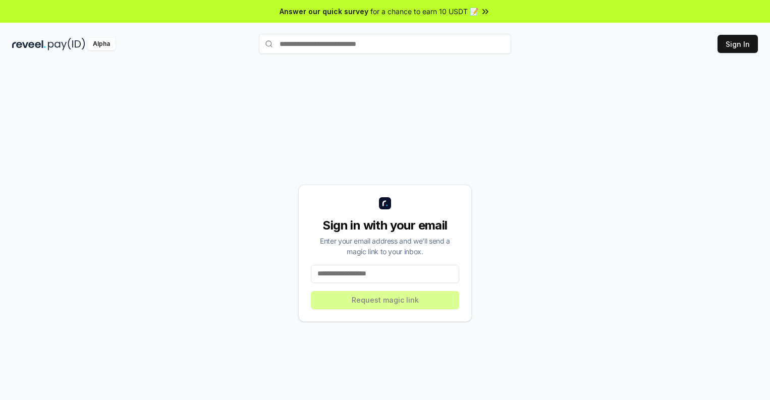 The width and height of the screenshot is (770, 400). I want to click on img: logo_small, so click(385, 203).